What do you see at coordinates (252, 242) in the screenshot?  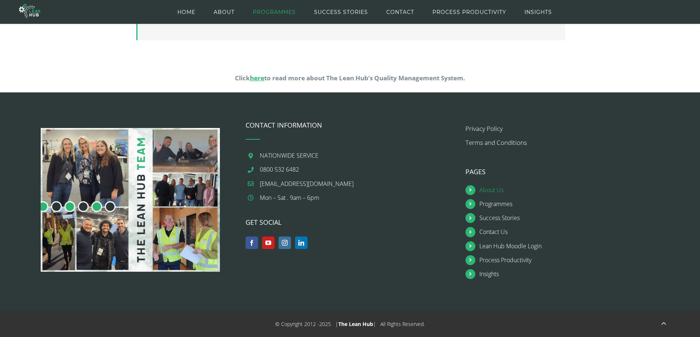 I see `a: Facebook` at bounding box center [252, 242].